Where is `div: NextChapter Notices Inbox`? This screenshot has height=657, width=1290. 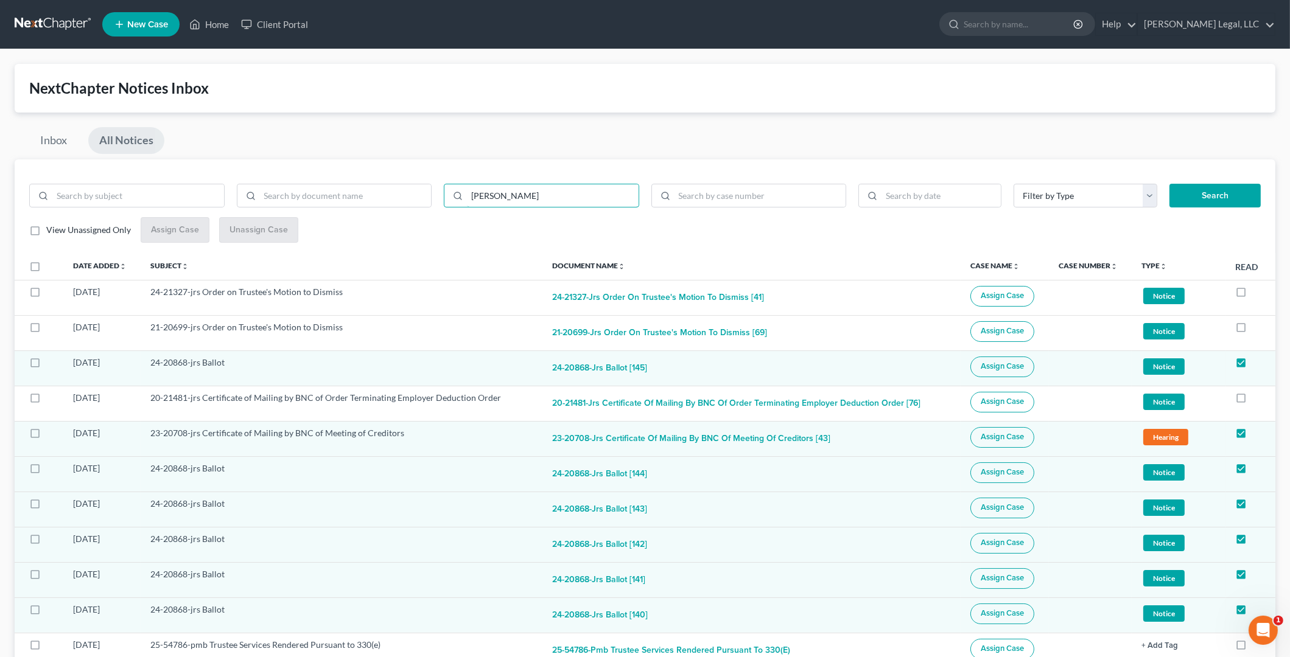
div: NextChapter Notices Inbox is located at coordinates (645, 88).